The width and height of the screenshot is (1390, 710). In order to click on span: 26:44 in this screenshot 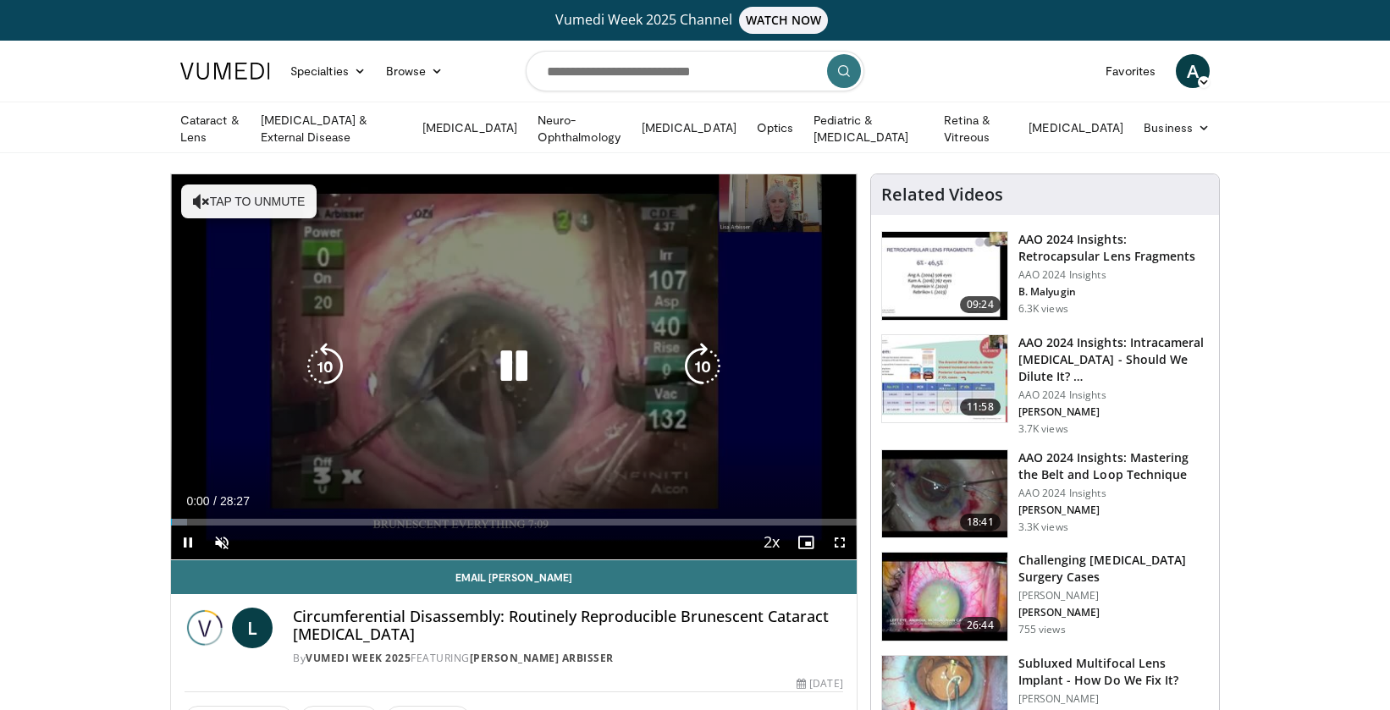, I will do `click(980, 626)`.